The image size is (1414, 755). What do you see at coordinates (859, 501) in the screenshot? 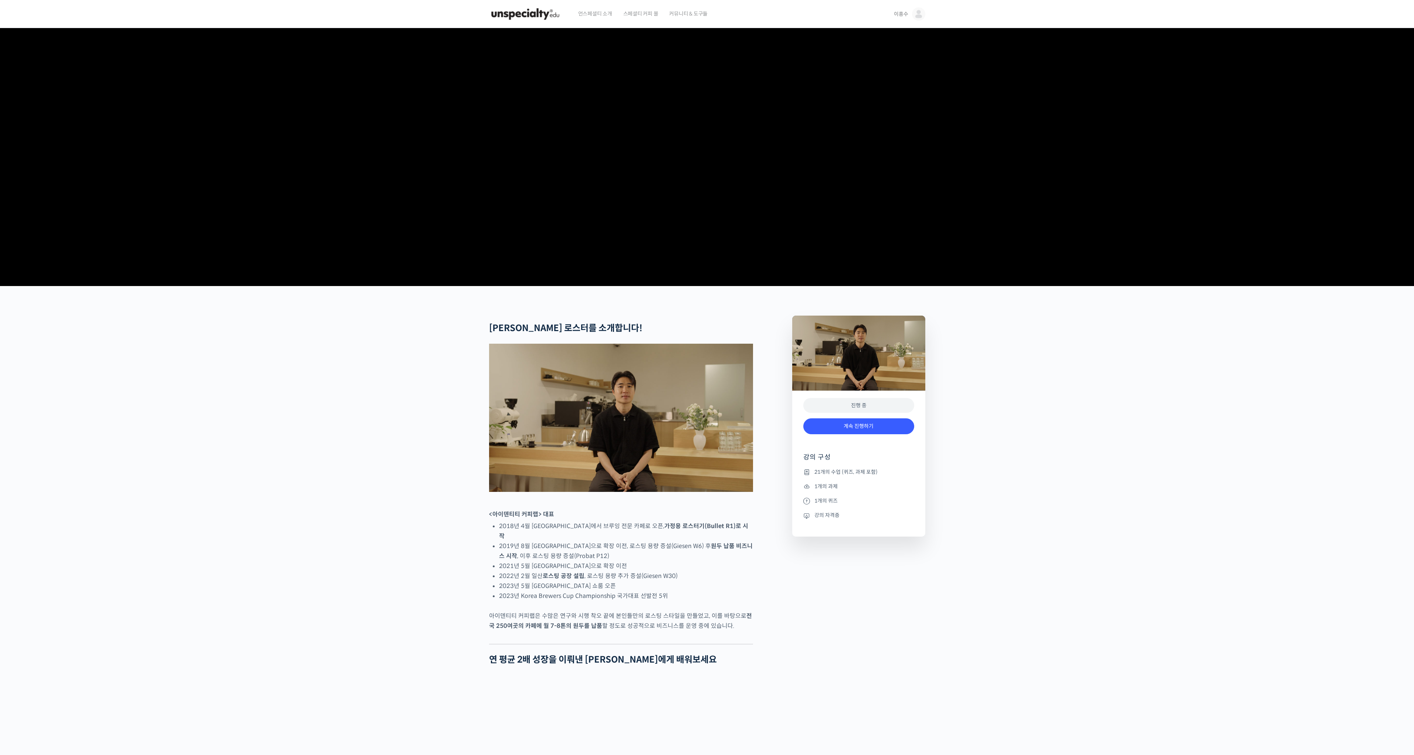
I see `li: 1개의 퀴즈` at bounding box center [859, 501].